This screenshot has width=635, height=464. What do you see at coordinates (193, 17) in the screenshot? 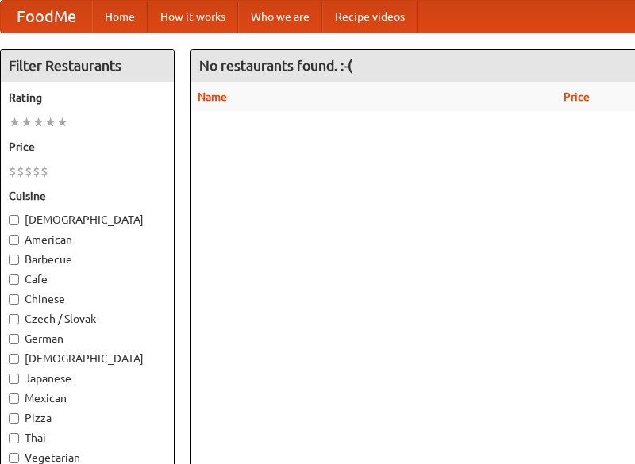
I see `a: How it works` at bounding box center [193, 17].